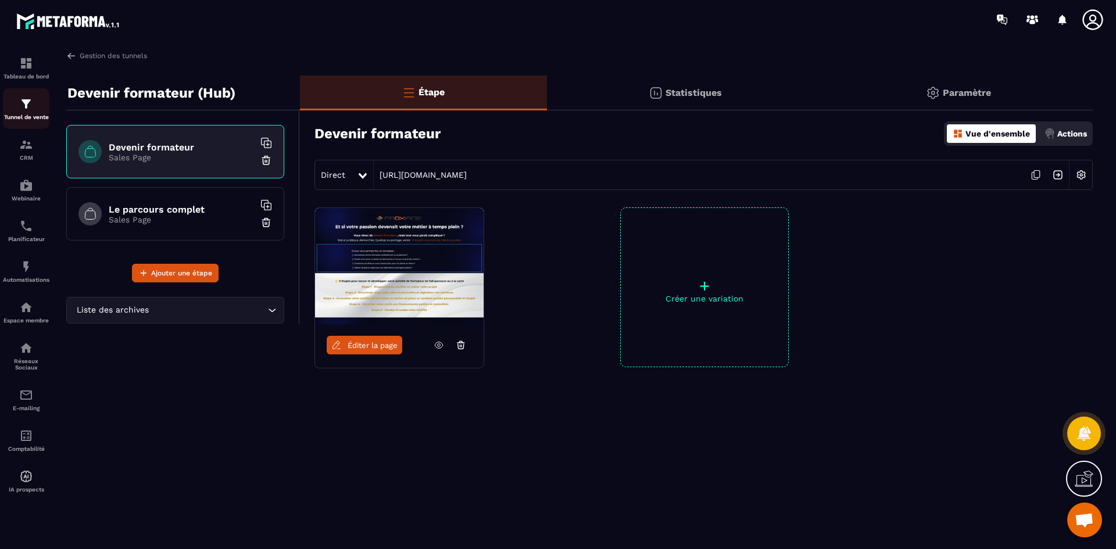  Describe the element at coordinates (409, 92) in the screenshot. I see `img: bars-o.4a397970.svg` at that location.